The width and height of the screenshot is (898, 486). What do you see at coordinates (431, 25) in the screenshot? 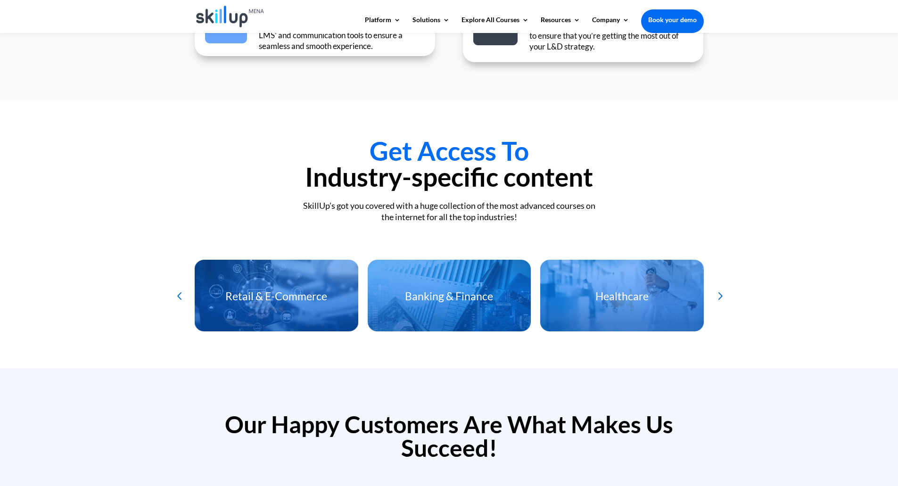
I see `a: Solutions` at bounding box center [431, 25].